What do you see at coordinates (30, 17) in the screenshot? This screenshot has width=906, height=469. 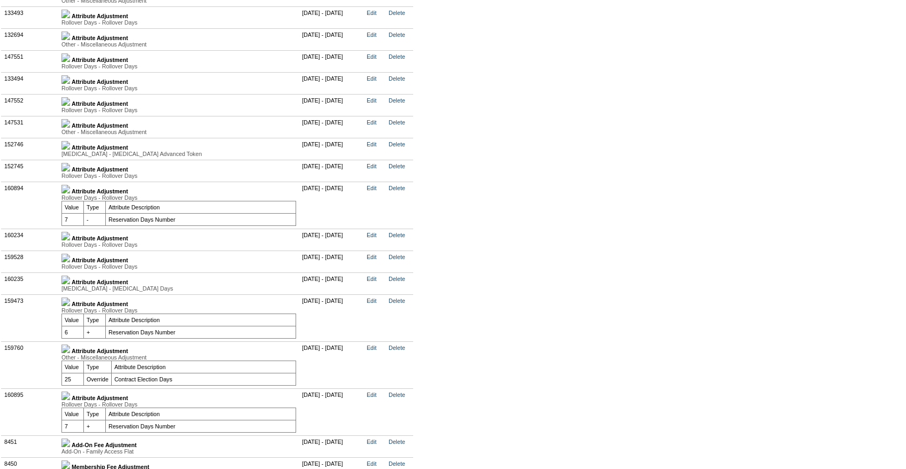 I see `td: 133493` at bounding box center [30, 17].